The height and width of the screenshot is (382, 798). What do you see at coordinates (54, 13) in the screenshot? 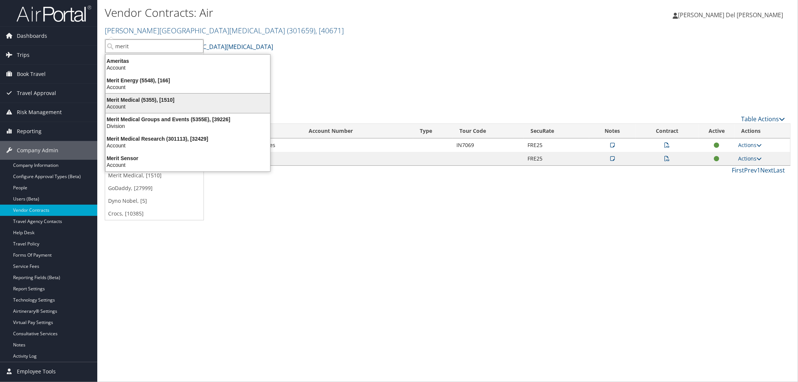
I see `img: airportal-logo.png` at bounding box center [54, 13].